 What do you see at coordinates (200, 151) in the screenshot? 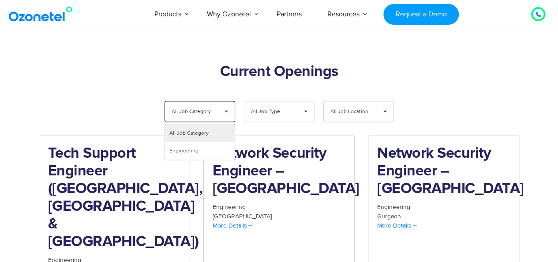
I see `li: Engineering` at bounding box center [200, 151].